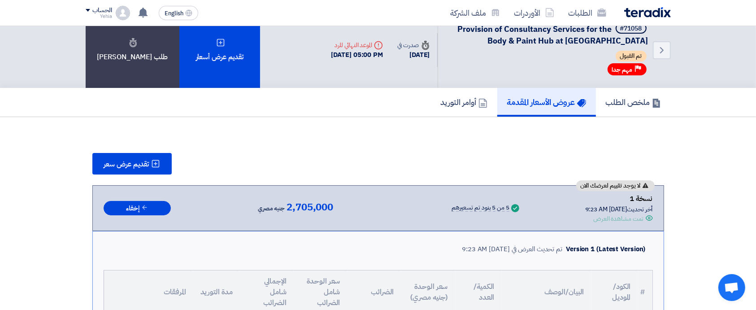 Image resolution: width=756 pixels, height=310 pixels. What do you see at coordinates (475, 13) in the screenshot?
I see `a: ملف الشركة` at bounding box center [475, 13].